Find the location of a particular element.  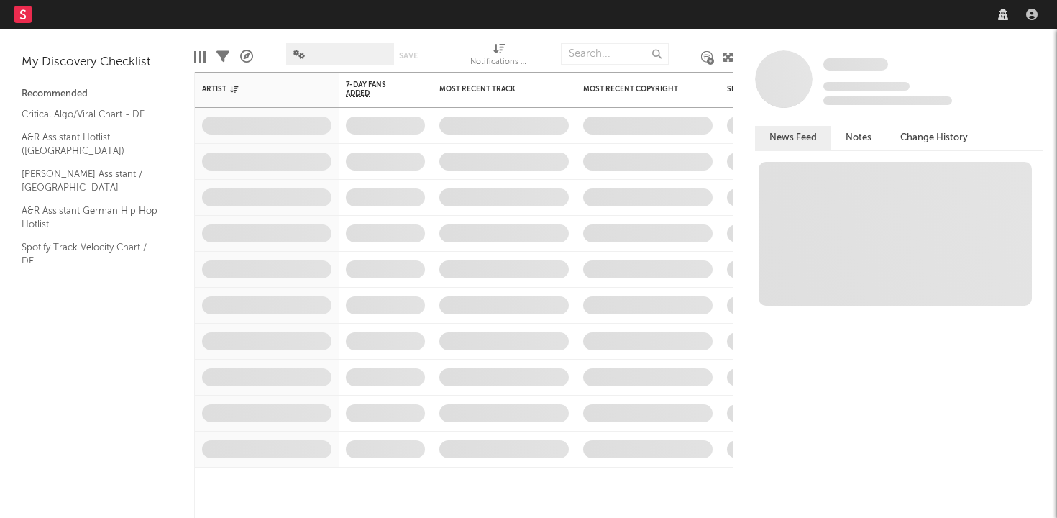

div: A&R Pipeline is located at coordinates (247, 57).